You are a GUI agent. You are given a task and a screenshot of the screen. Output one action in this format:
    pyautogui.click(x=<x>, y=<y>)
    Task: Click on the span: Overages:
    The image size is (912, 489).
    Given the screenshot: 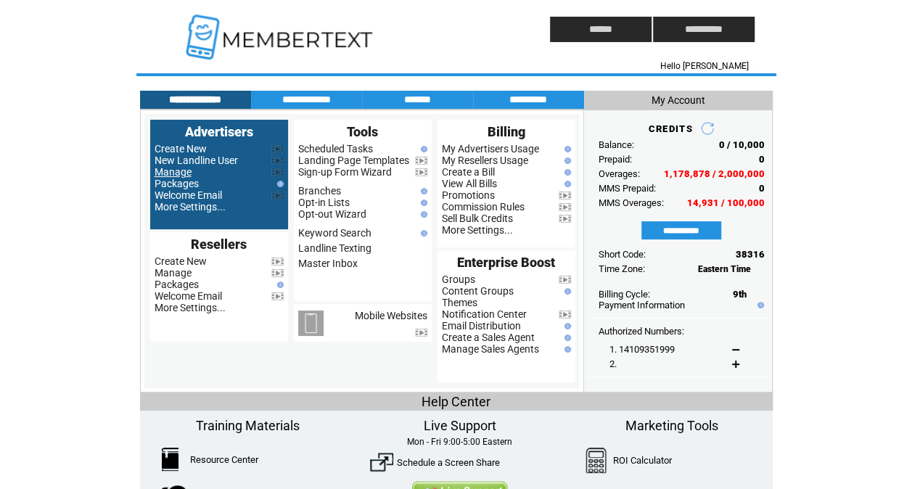 What is the action you would take?
    pyautogui.click(x=619, y=173)
    